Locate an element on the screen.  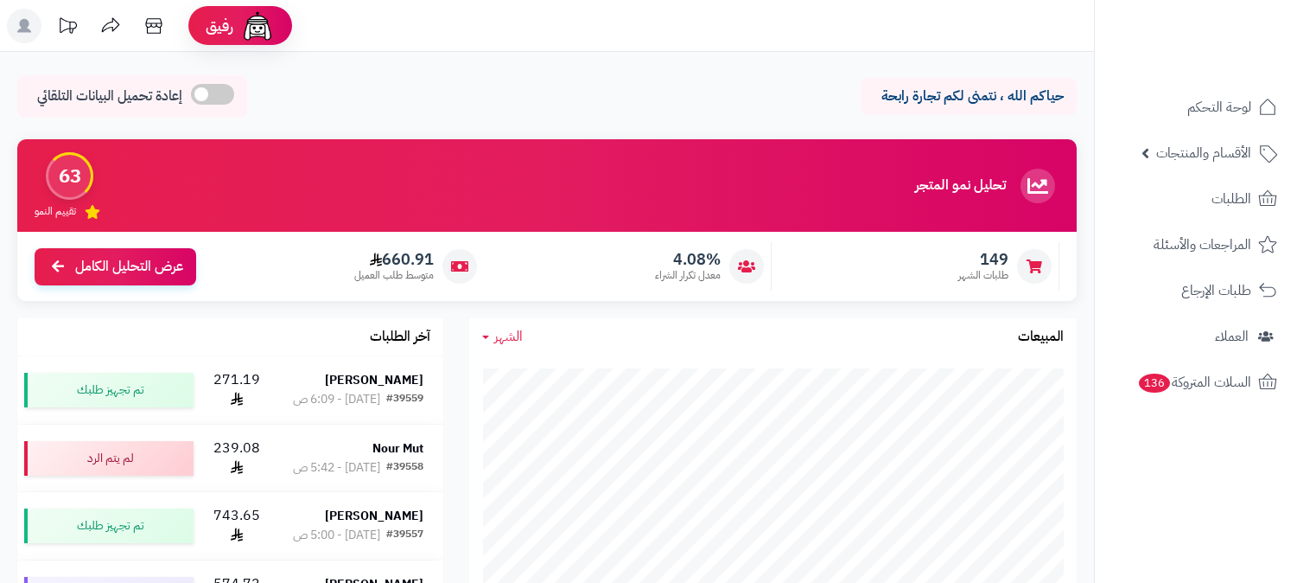
h3: تحليل نمو المتجر is located at coordinates (960, 186).